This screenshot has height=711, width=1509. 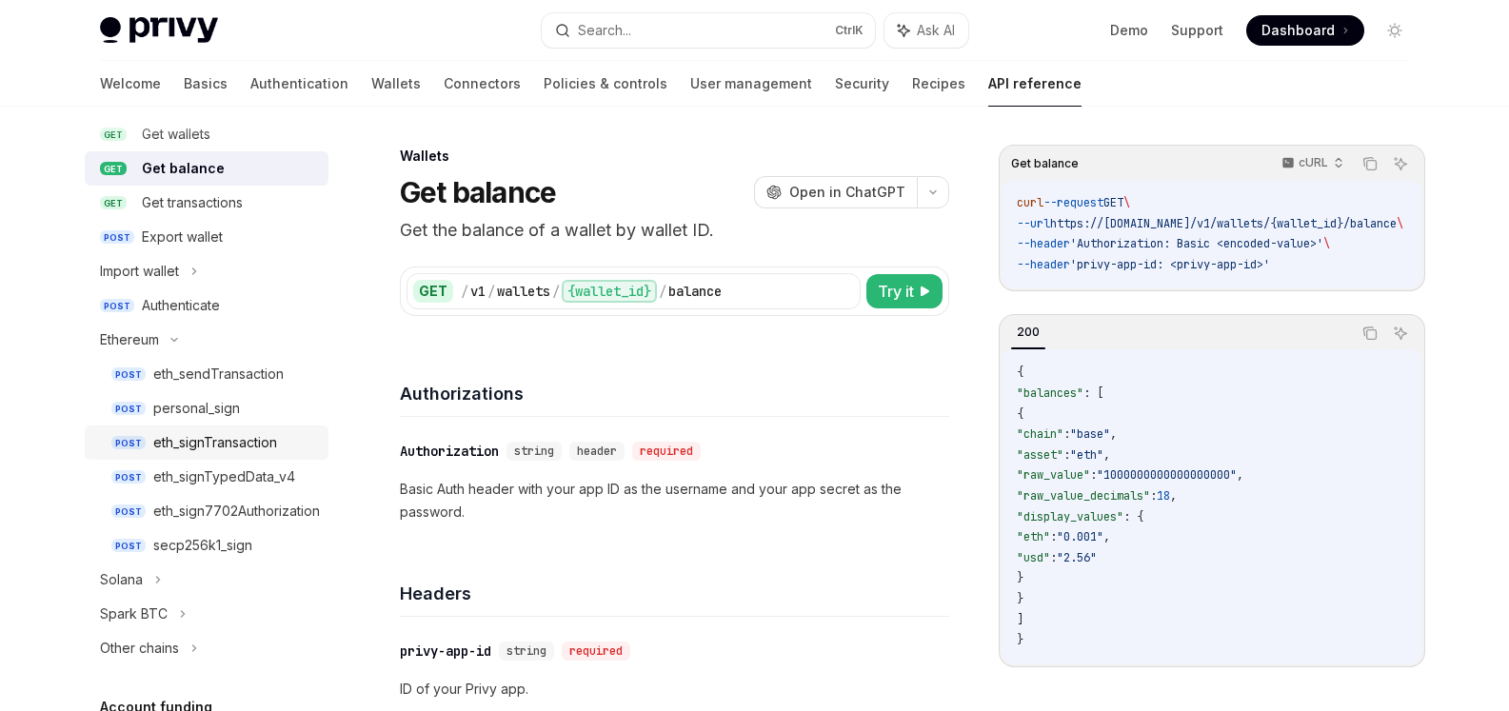 What do you see at coordinates (449, 451) in the screenshot?
I see `div: Authorization` at bounding box center [449, 451].